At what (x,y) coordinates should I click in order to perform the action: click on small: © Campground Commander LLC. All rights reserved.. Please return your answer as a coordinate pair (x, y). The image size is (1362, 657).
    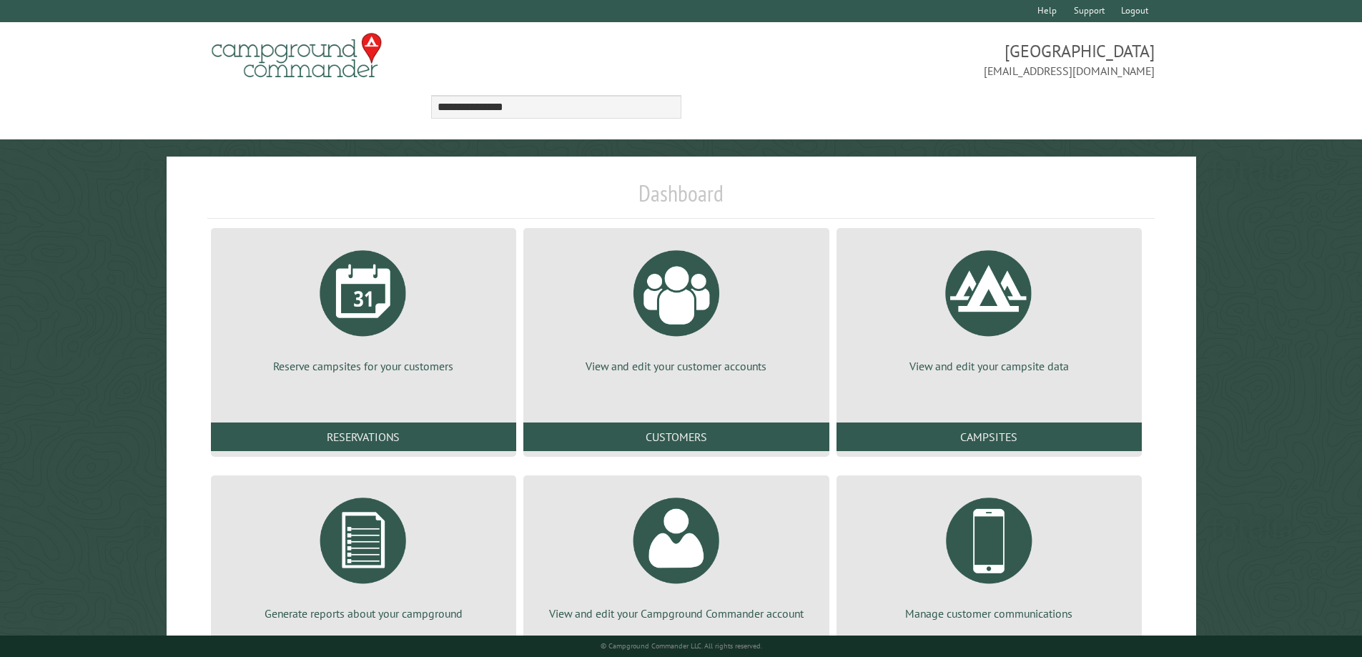
    Looking at the image, I should click on (681, 646).